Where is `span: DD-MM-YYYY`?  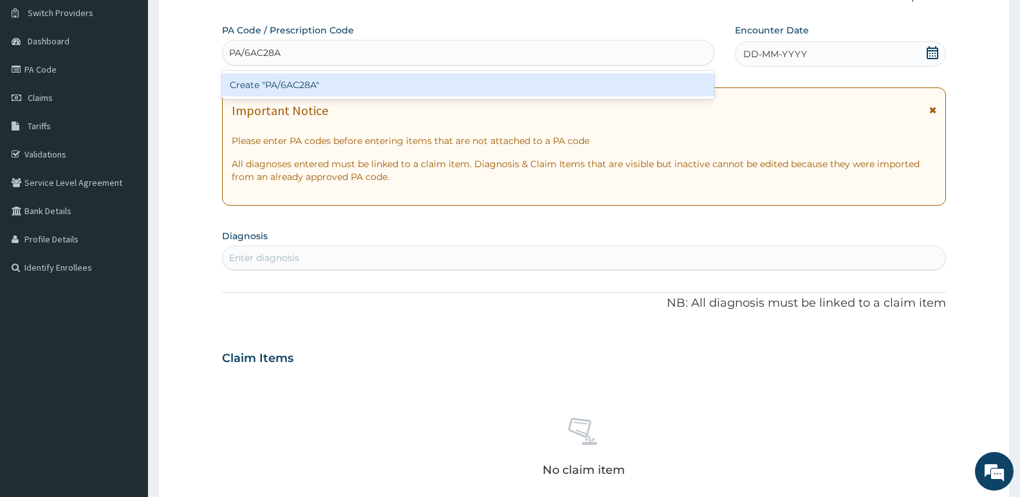 span: DD-MM-YYYY is located at coordinates (775, 54).